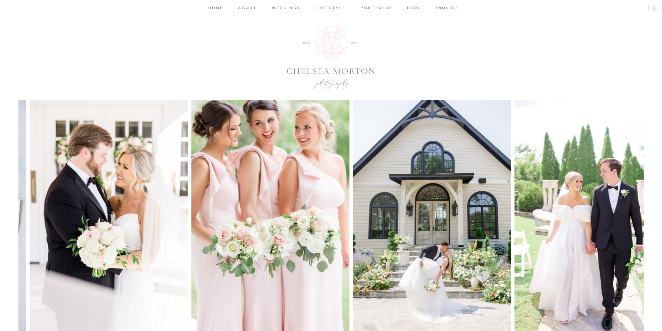 This screenshot has height=331, width=662. What do you see at coordinates (414, 8) in the screenshot?
I see `a: blog` at bounding box center [414, 8].